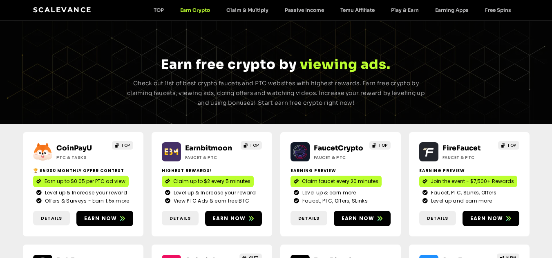 This screenshot has width=552, height=258. I want to click on a: Temu Affiliate, so click(357, 10).